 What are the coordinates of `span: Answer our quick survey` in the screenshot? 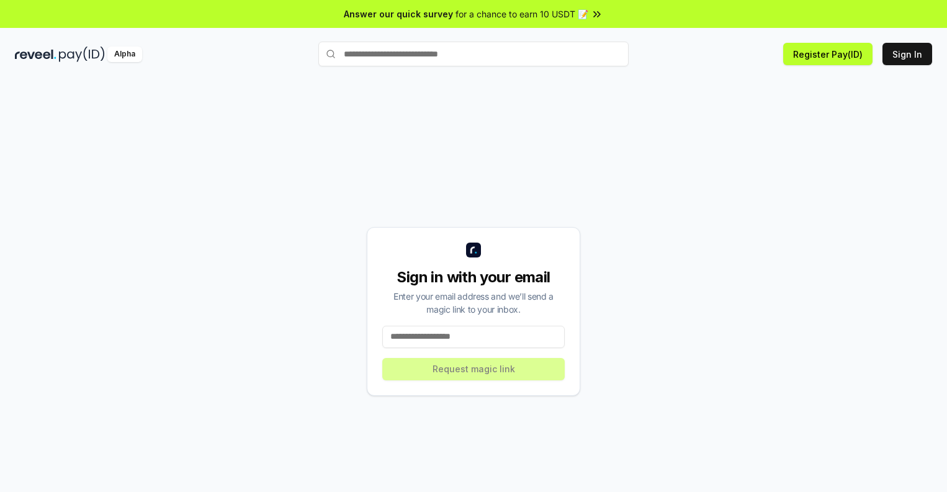 It's located at (398, 14).